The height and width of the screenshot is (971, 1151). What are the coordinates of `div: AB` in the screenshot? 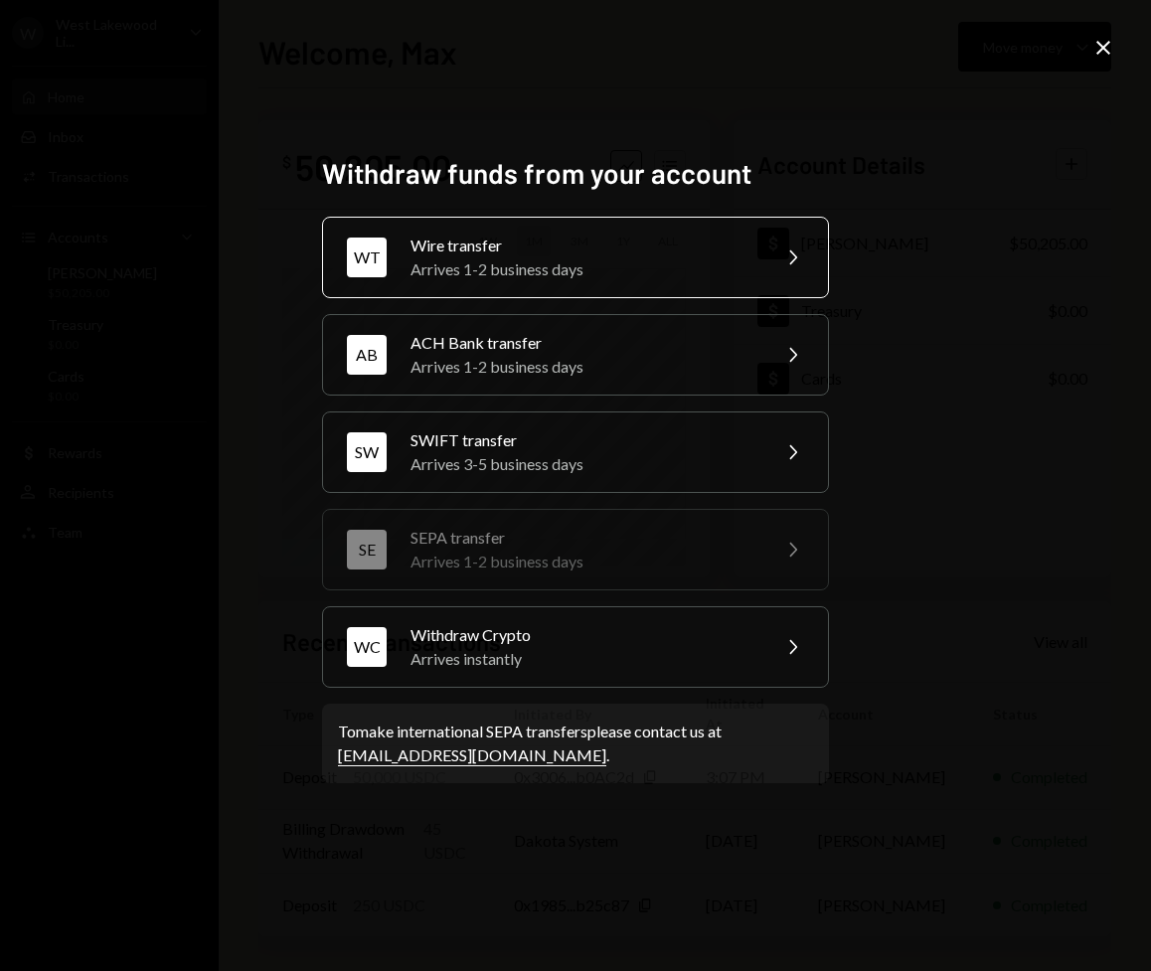 It's located at (367, 355).